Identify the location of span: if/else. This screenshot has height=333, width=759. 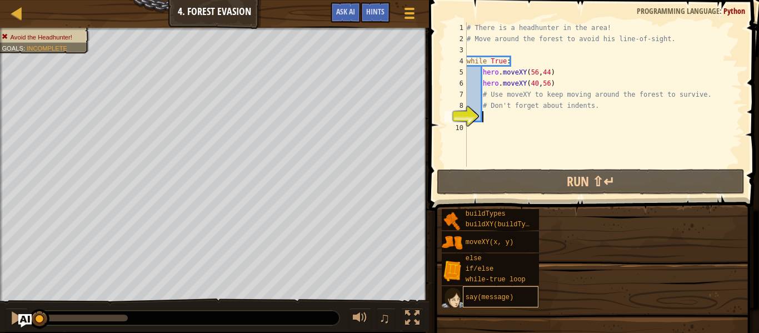
(479, 269).